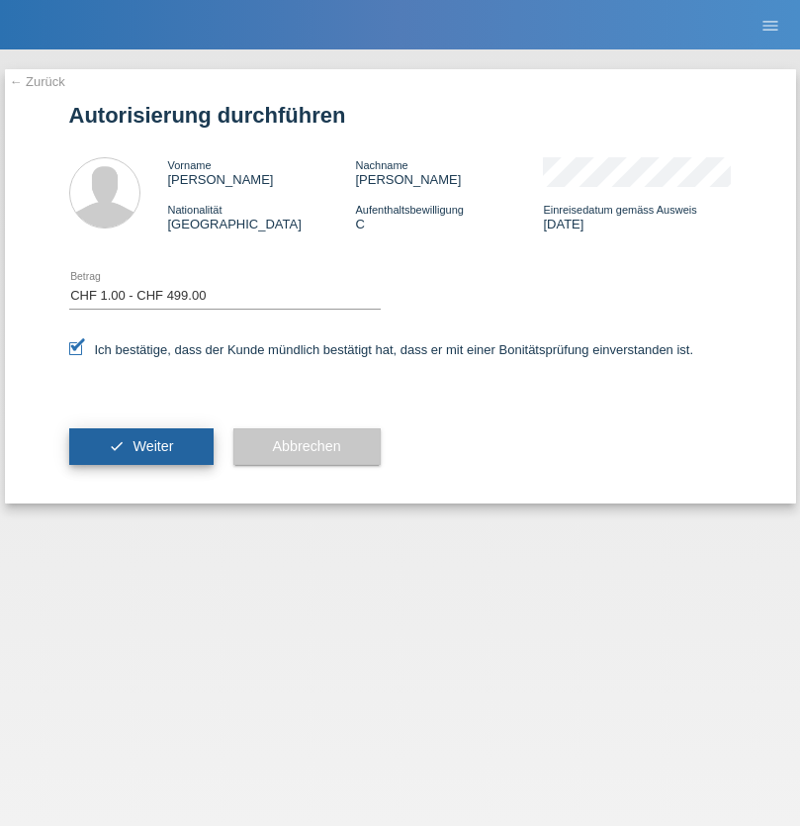 The width and height of the screenshot is (800, 826). I want to click on label: Ich bestätige, dass der Kunde mündlich bestätigt hat, dass er mit einer Bonitätsprüfung einversta..., so click(382, 349).